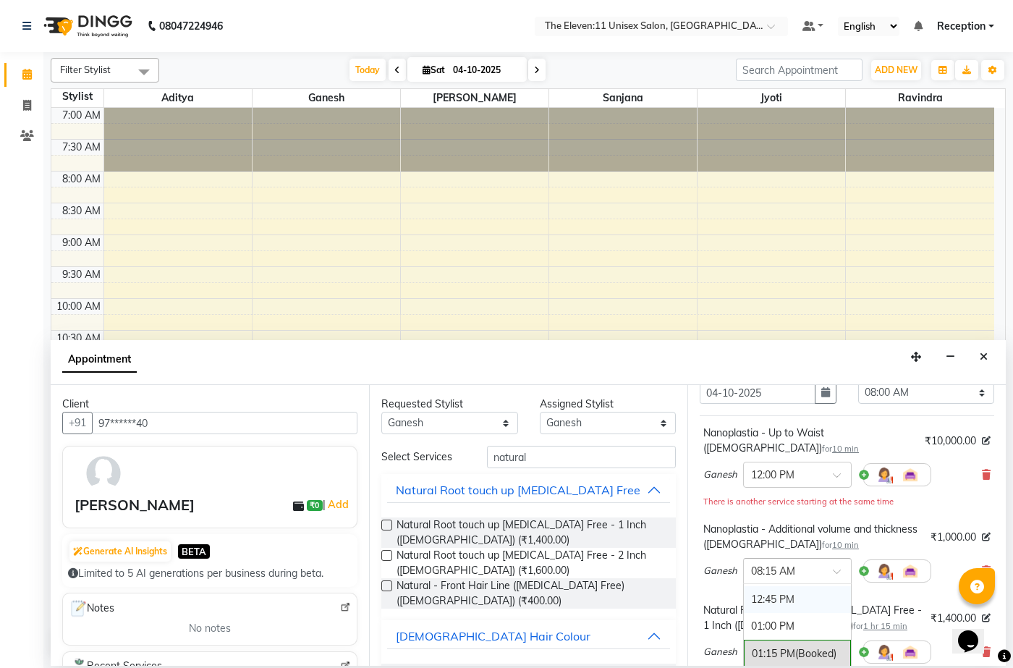 This screenshot has height=668, width=1013. I want to click on span: Sat, so click(433, 69).